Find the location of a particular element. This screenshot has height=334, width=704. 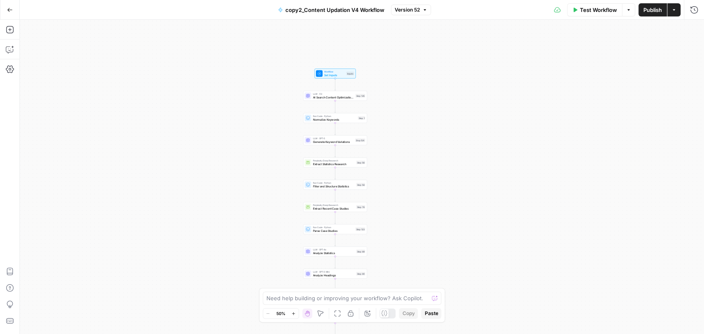

div: Step 135 is located at coordinates (360, 96).